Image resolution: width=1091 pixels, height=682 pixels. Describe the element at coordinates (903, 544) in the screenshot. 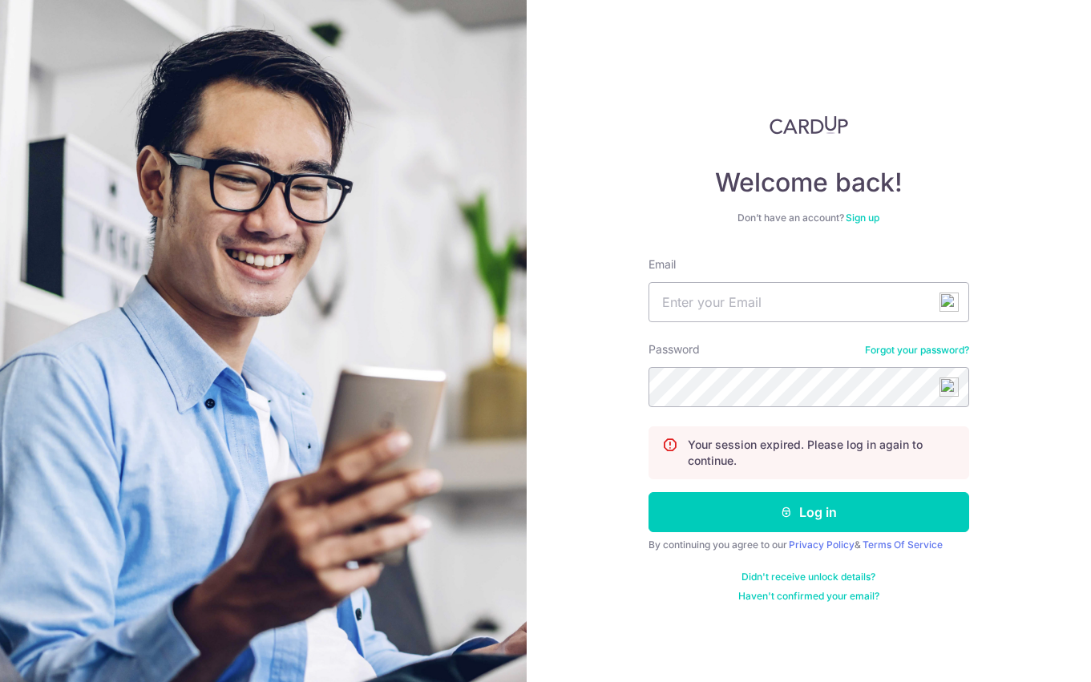

I see `a: Terms Of Service` at that location.